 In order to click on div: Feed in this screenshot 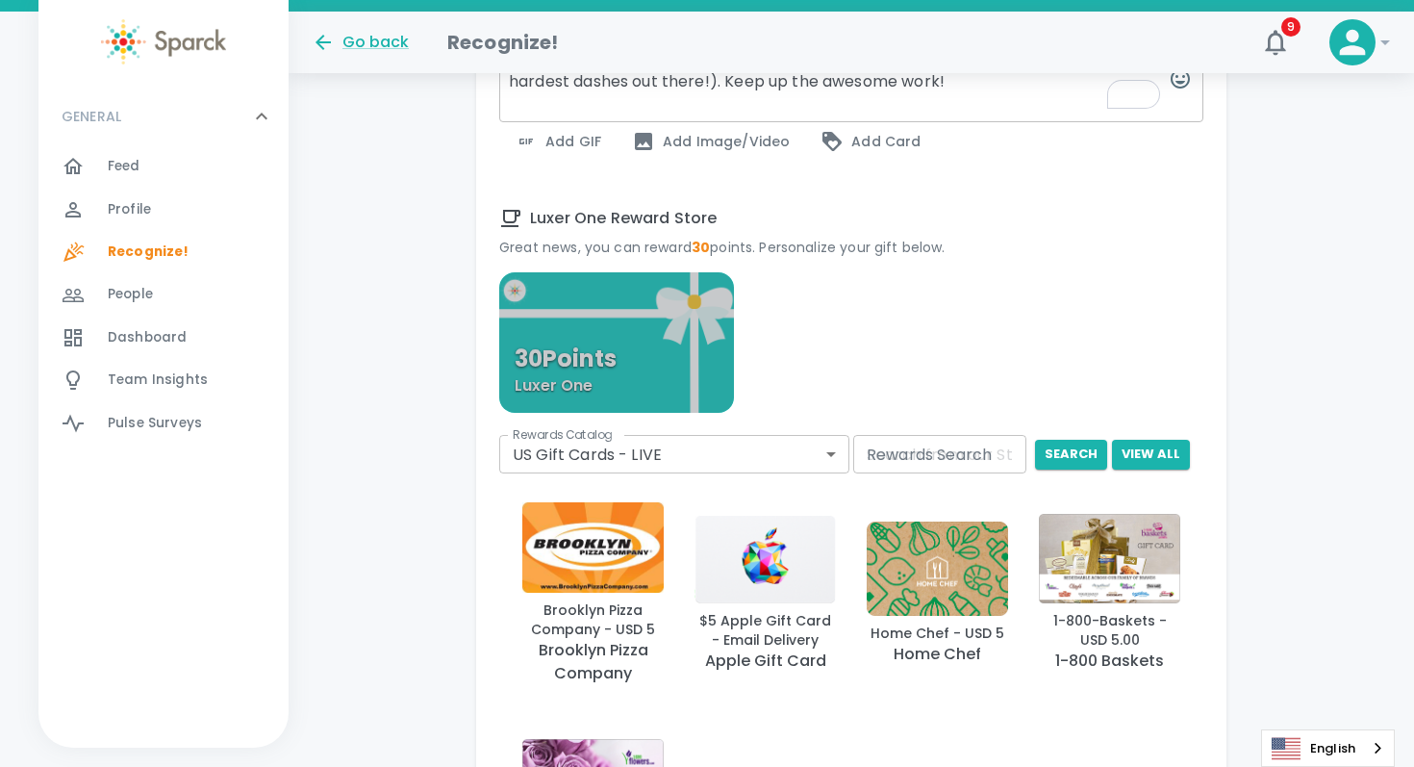, I will do `click(164, 166)`.